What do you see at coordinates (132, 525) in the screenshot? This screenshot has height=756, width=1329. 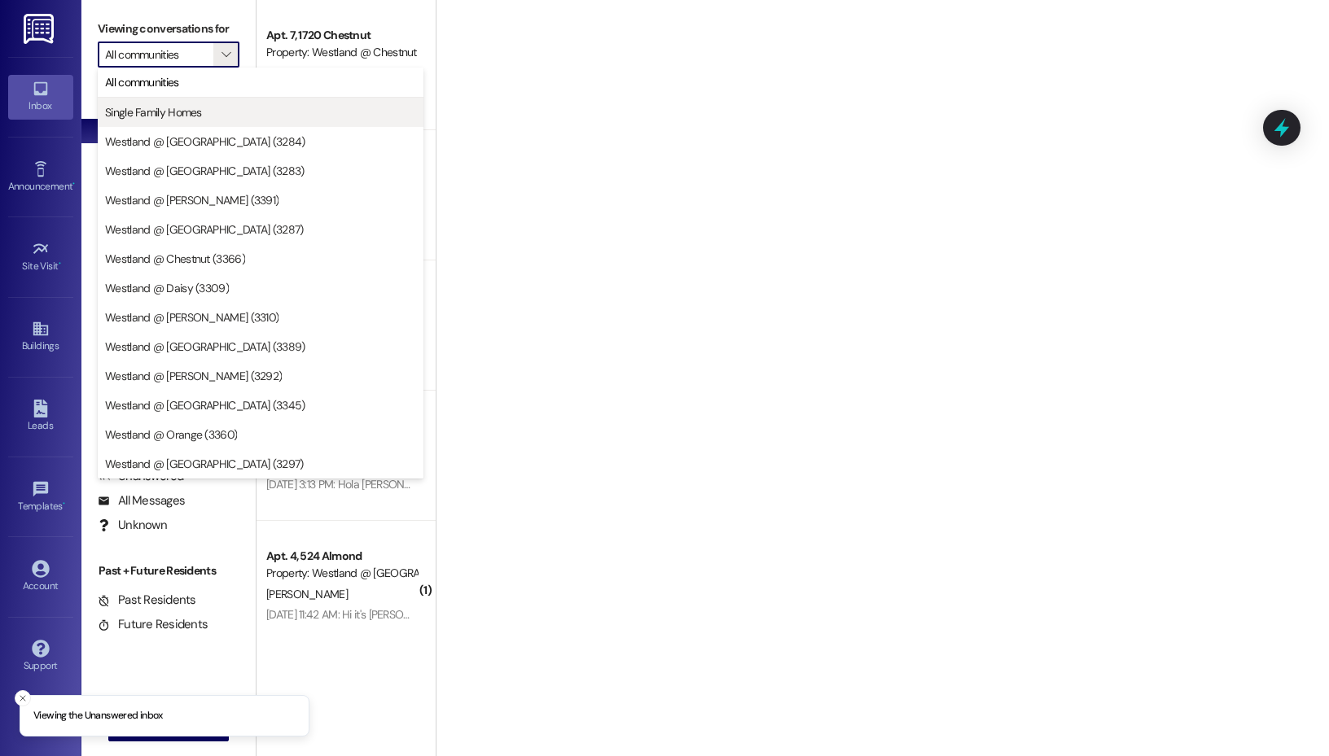 I see `div: Unknown` at bounding box center [132, 525].